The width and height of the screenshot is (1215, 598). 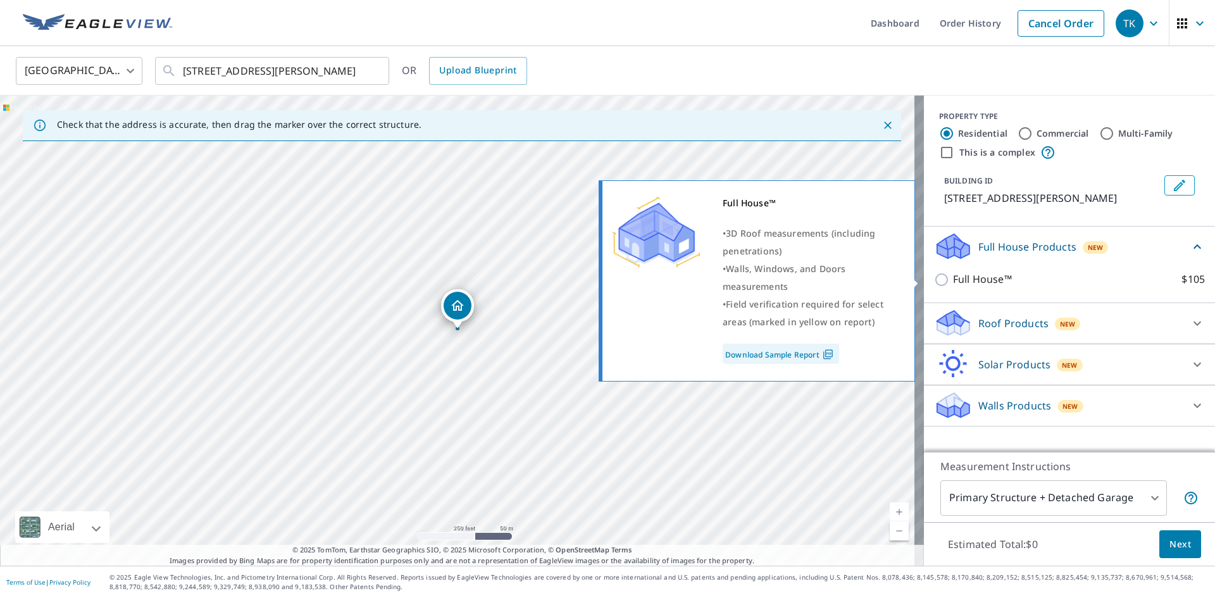 I want to click on a: Upload Blueprint, so click(x=478, y=71).